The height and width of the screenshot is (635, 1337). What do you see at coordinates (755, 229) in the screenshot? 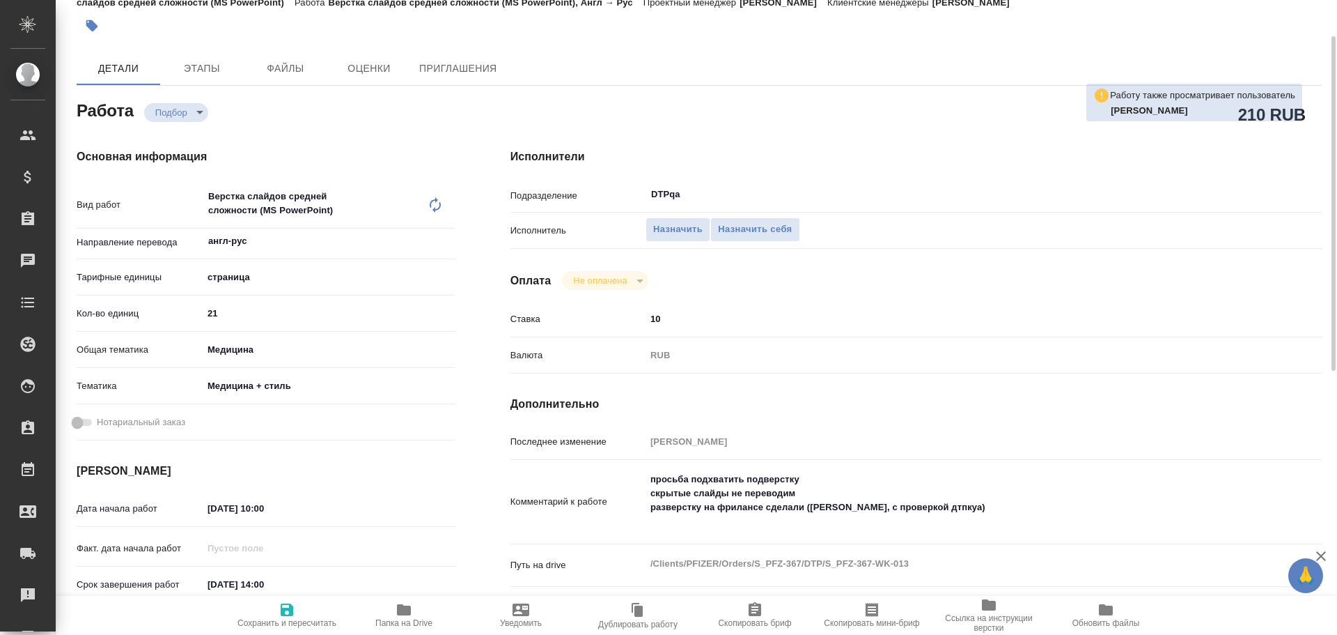
I see `button: Назначить себя` at bounding box center [755, 229].